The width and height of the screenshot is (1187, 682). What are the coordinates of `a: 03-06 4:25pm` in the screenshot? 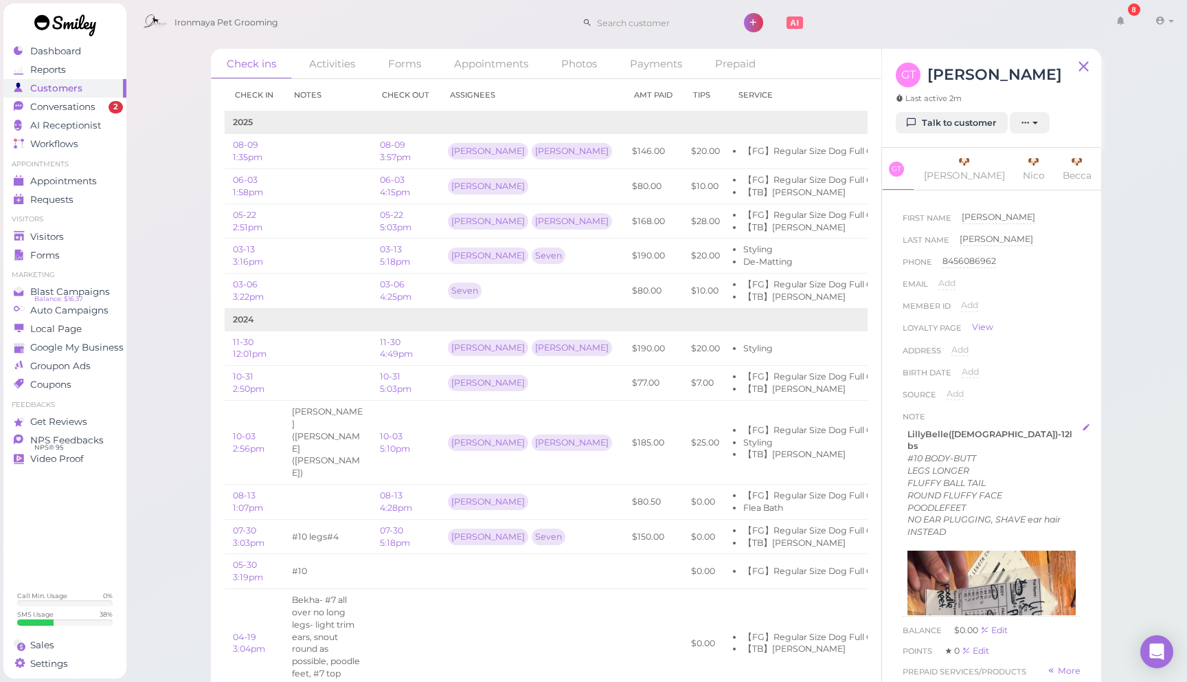 It's located at (396, 290).